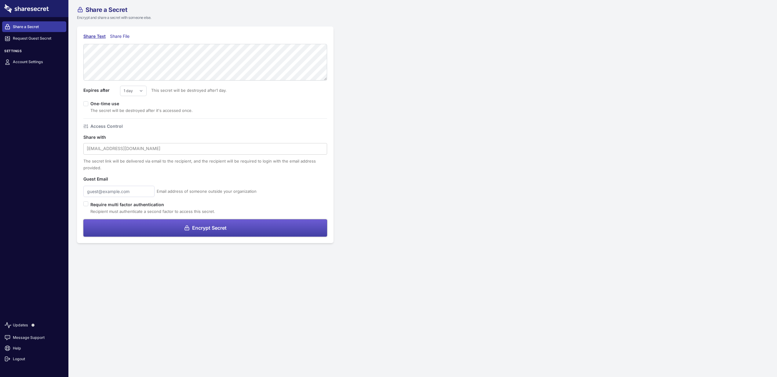 The image size is (777, 377). Describe the element at coordinates (34, 62) in the screenshot. I see `a: Account Settings` at that location.